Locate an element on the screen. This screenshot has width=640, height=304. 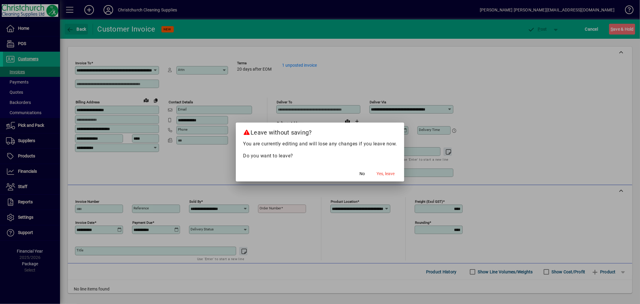
button: Yes, leave is located at coordinates (386, 173).